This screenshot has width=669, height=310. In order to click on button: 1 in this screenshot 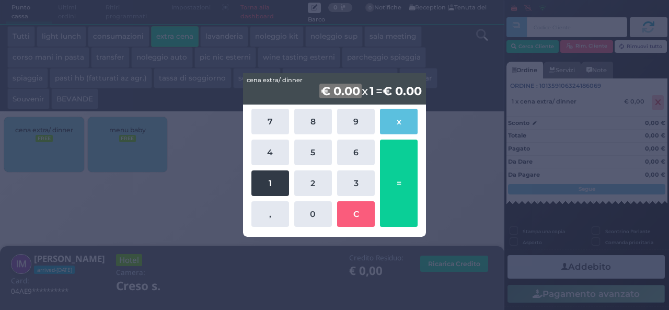, I will do `click(270, 183)`.